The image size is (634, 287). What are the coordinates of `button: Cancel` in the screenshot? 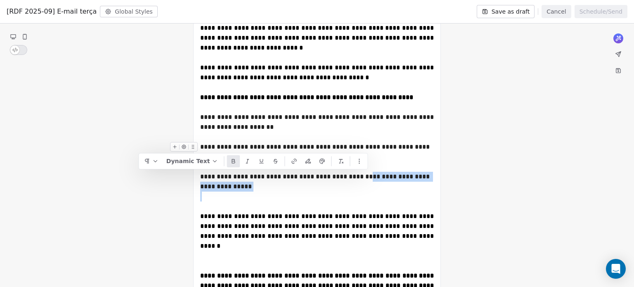 It's located at (556, 12).